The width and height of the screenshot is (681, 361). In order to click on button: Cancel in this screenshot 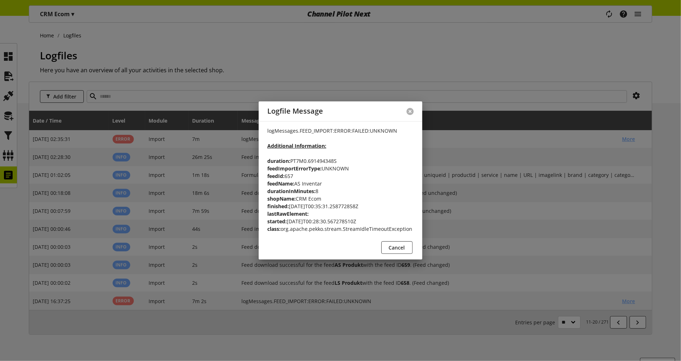, I will do `click(397, 248)`.